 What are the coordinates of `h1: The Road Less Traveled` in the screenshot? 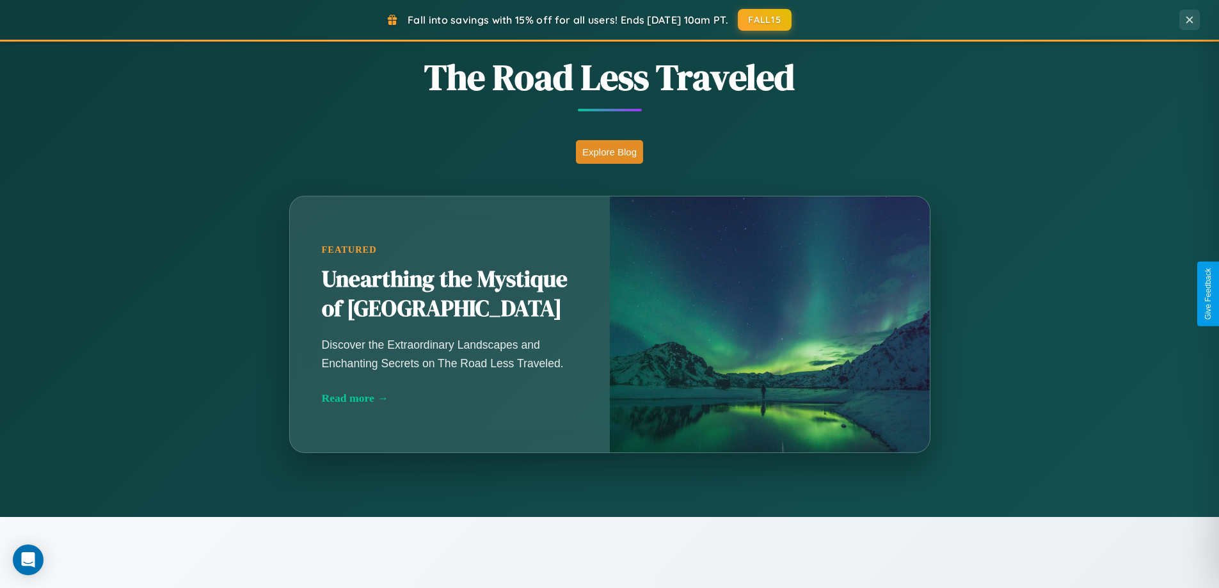 It's located at (610, 77).